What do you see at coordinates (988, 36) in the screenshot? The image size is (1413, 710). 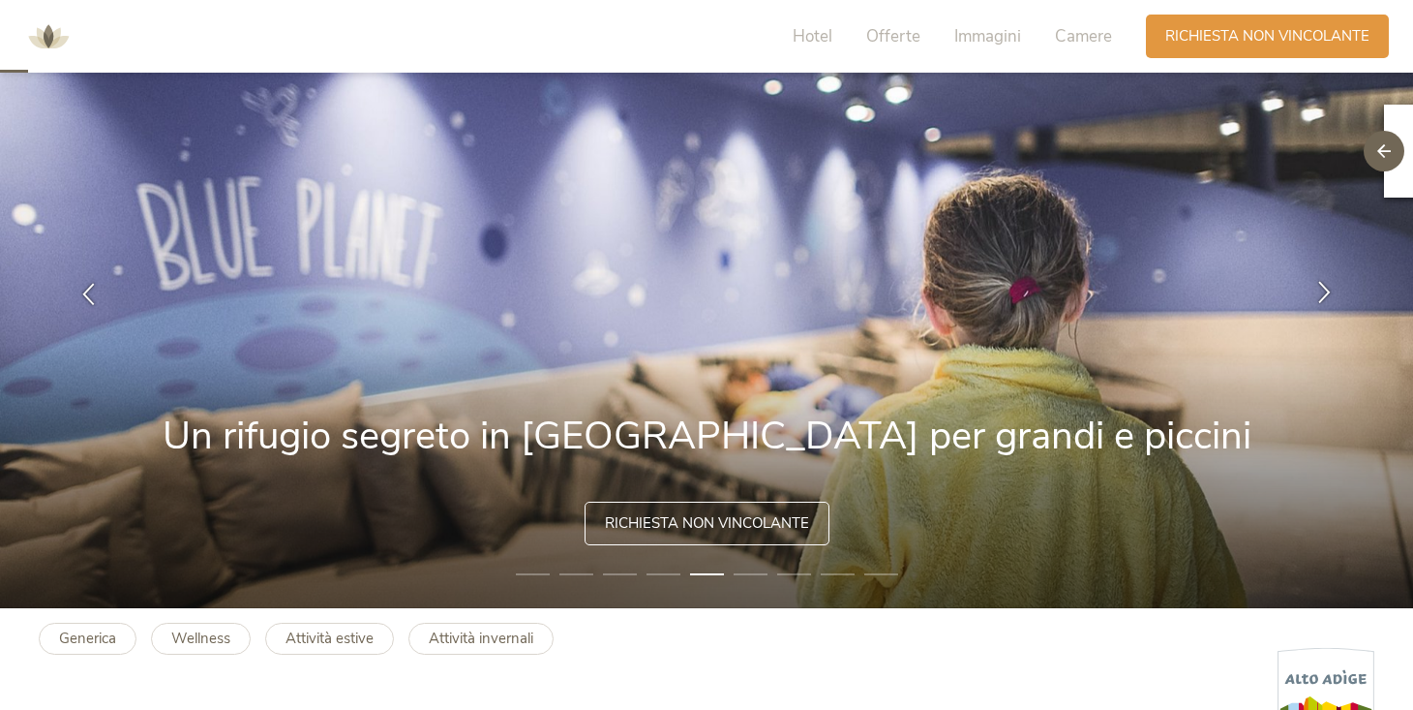 I see `span: Immagini` at bounding box center [988, 36].